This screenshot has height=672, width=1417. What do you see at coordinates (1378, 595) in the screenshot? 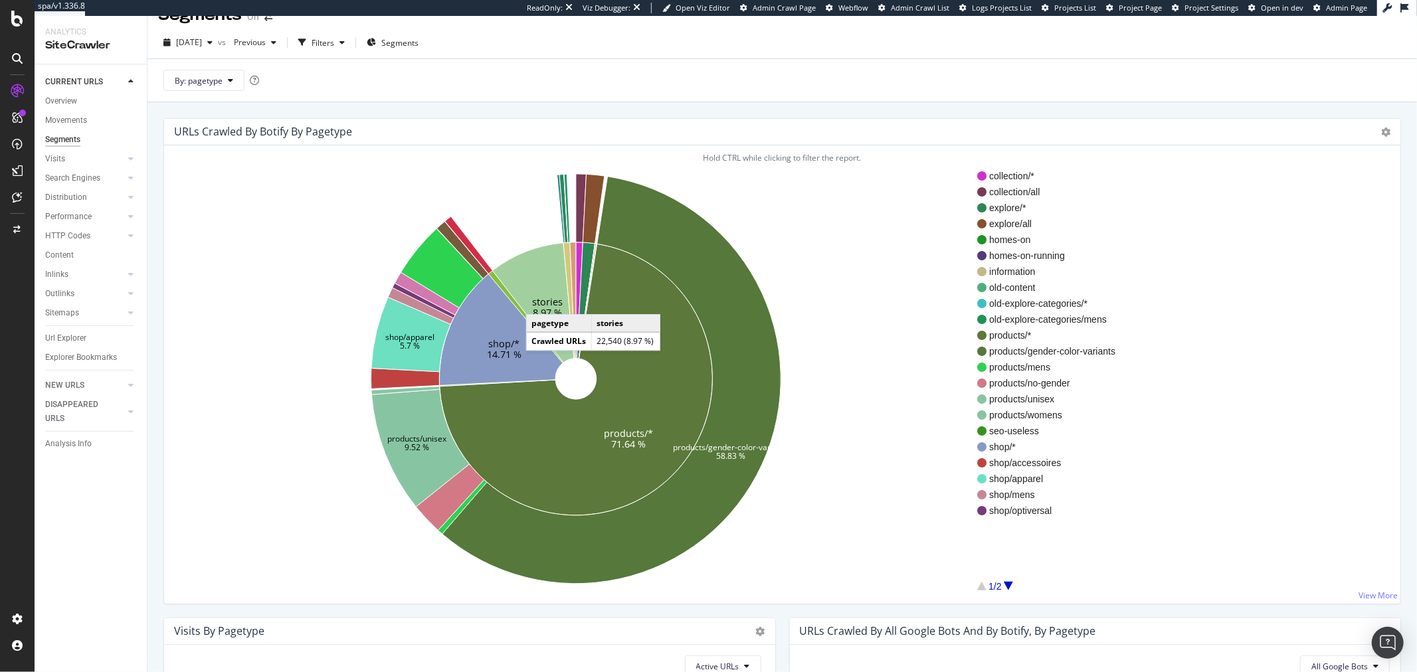
I see `a: View More` at bounding box center [1378, 595].